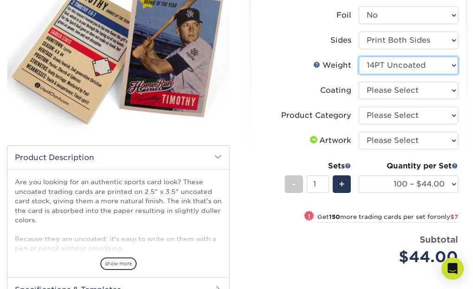 This screenshot has width=473, height=289. I want to click on div: Sides, so click(341, 40).